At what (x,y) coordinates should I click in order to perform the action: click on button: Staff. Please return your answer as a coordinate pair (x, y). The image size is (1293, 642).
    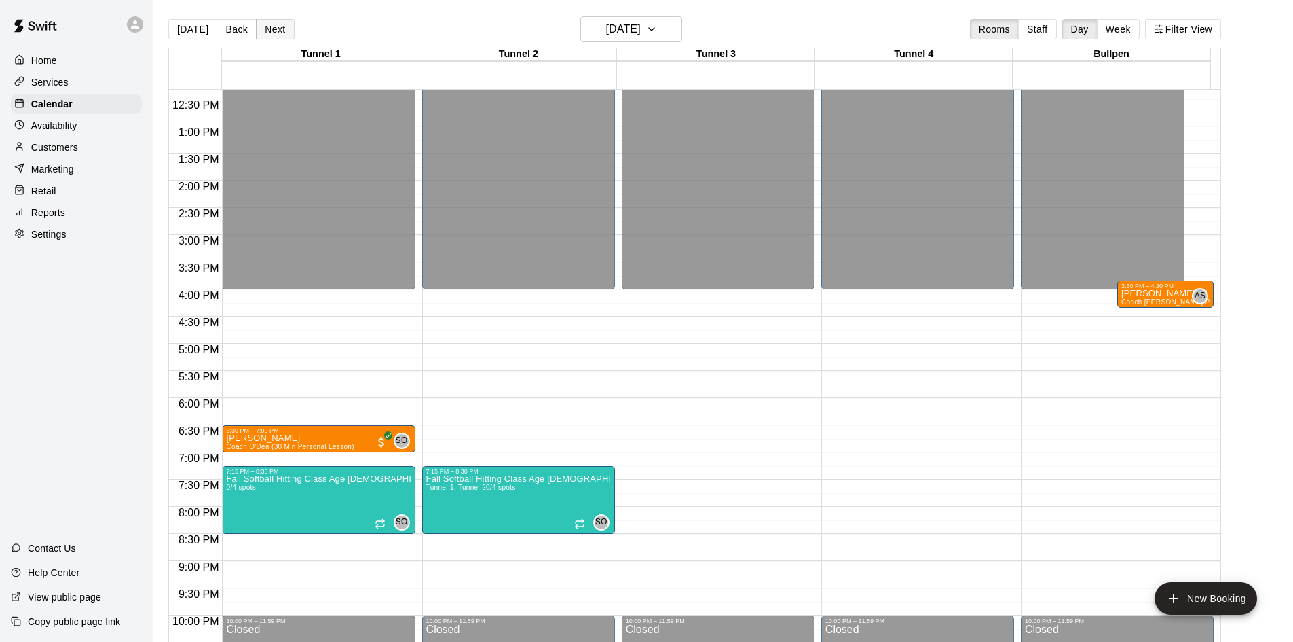
    Looking at the image, I should click on (1037, 29).